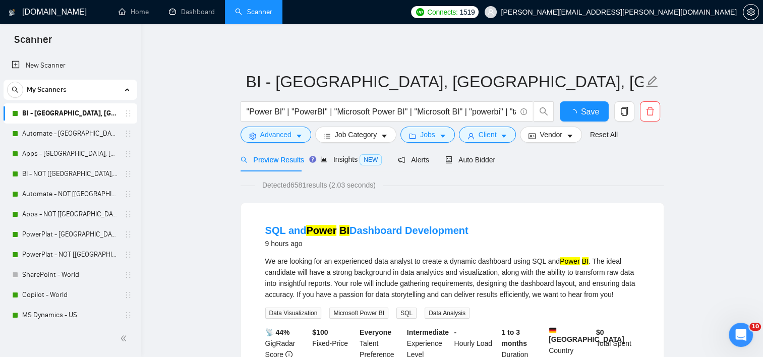 Image resolution: width=763 pixels, height=357 pixels. Describe the element at coordinates (584, 111) in the screenshot. I see `button: Save` at that location.